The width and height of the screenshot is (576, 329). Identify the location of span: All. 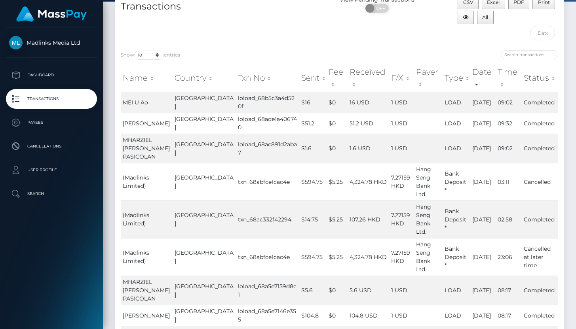
(485, 17).